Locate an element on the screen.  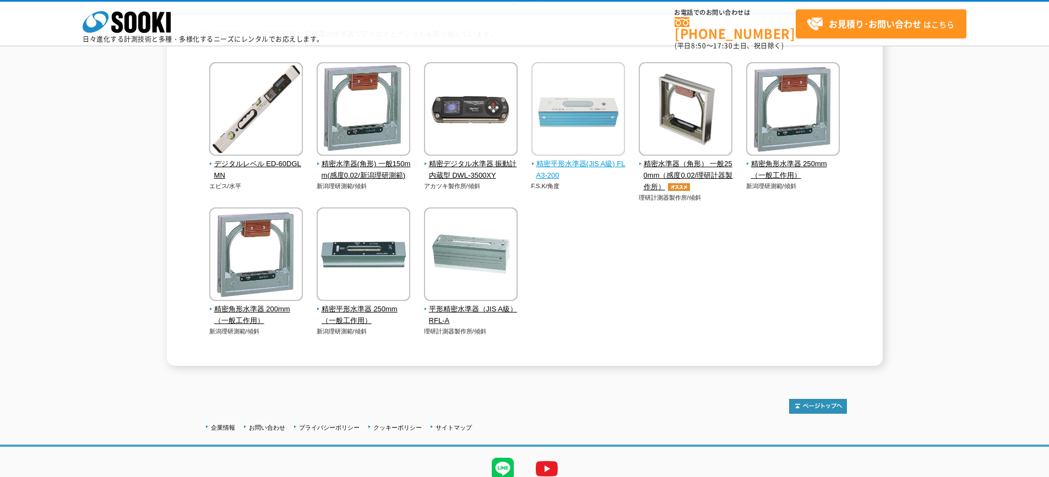
img: 精密水準器（角形） 一般250mm（感度0.02/理研計器製作所） is located at coordinates (685, 110).